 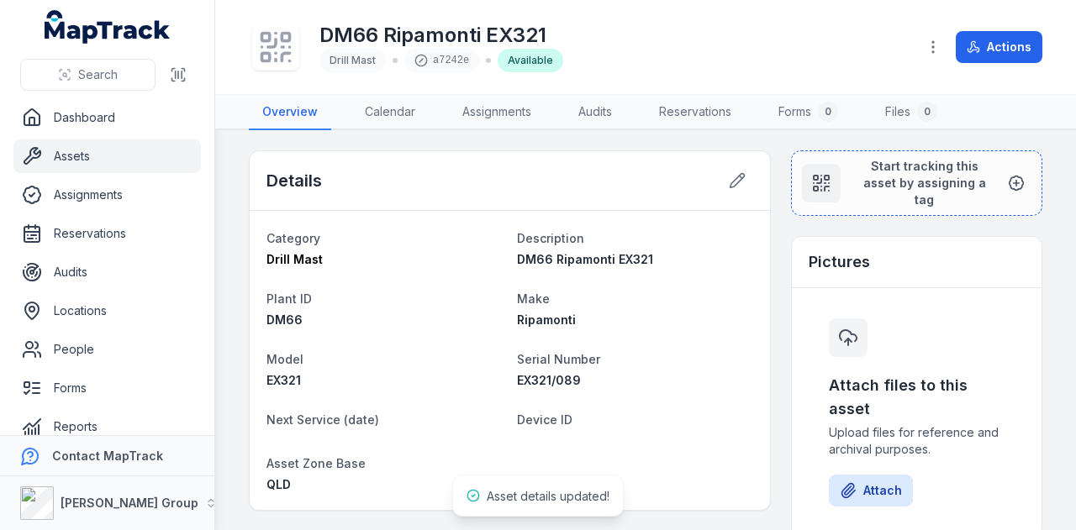 I want to click on a: Calendar, so click(x=390, y=113).